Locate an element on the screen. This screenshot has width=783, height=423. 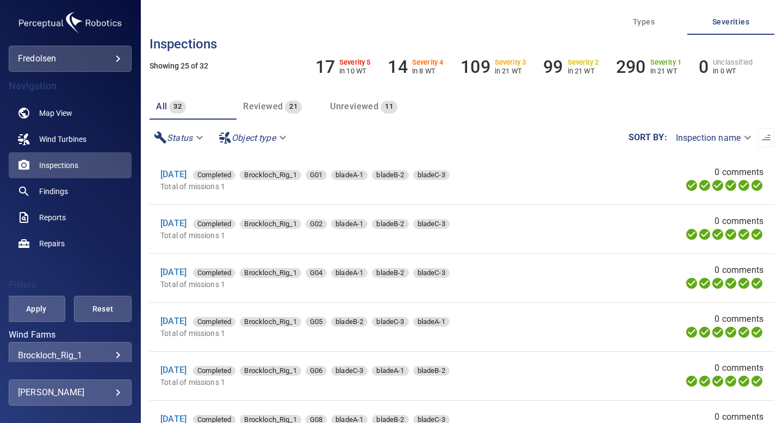
img: fredolsen-logo is located at coordinates (70, 23).